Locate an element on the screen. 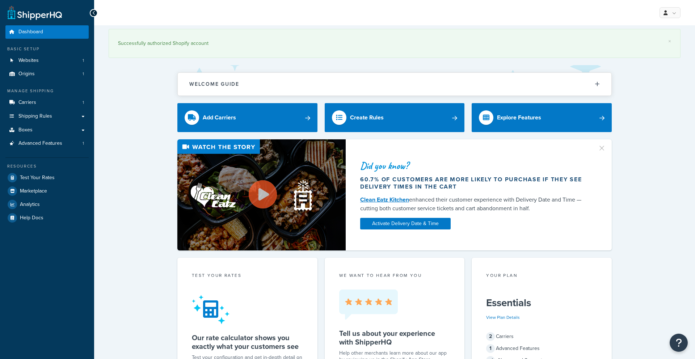 This screenshot has height=359, width=695. a: Add Carriers is located at coordinates (247, 118).